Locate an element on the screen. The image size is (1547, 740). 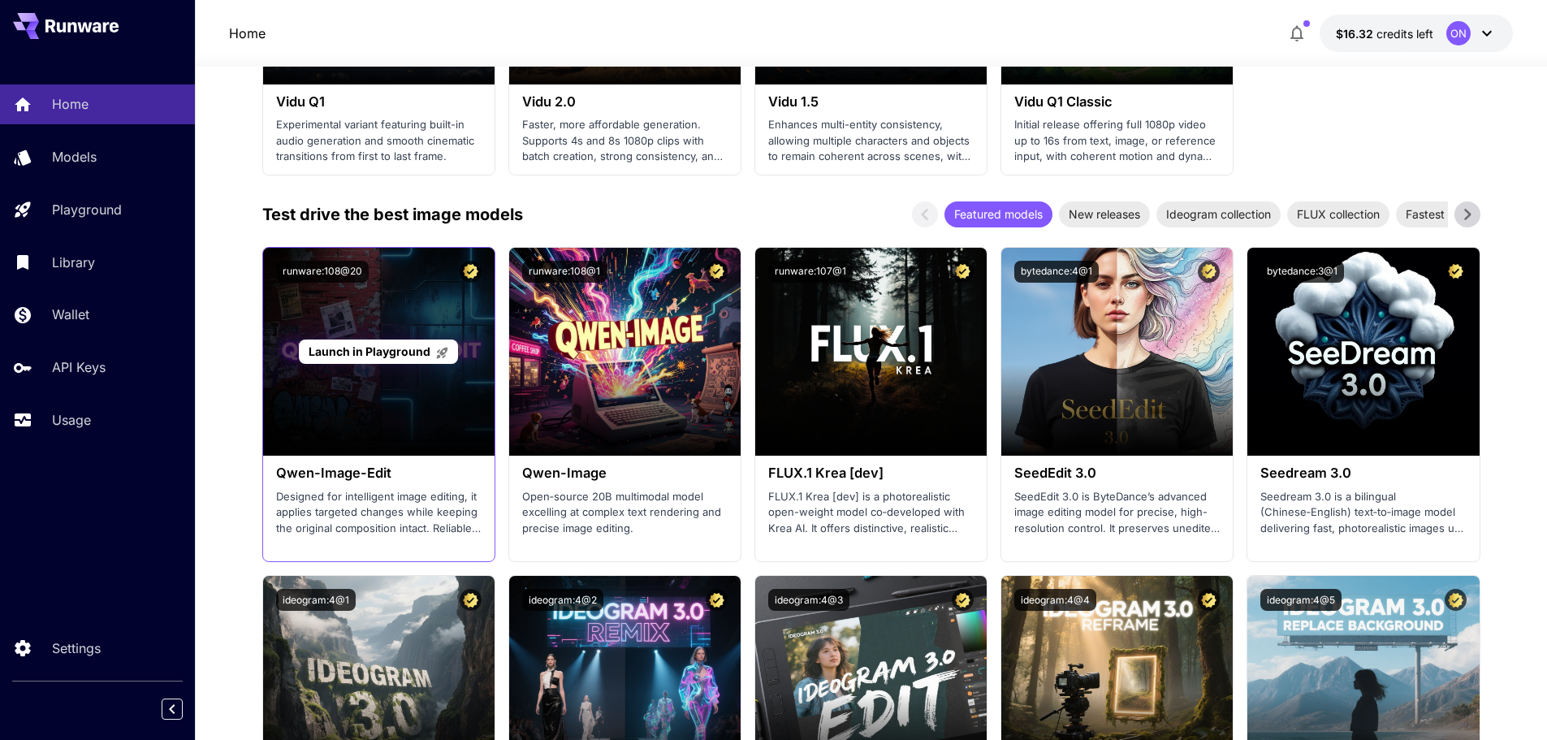
p: Wallet is located at coordinates (71, 314).